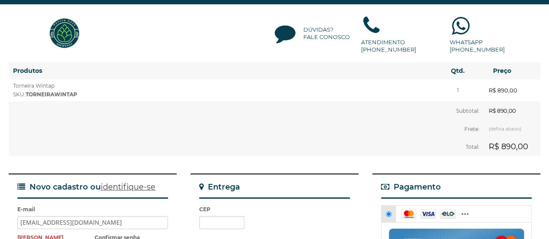 This screenshot has height=239, width=549. Describe the element at coordinates (447, 214) in the screenshot. I see `i: Elo` at that location.